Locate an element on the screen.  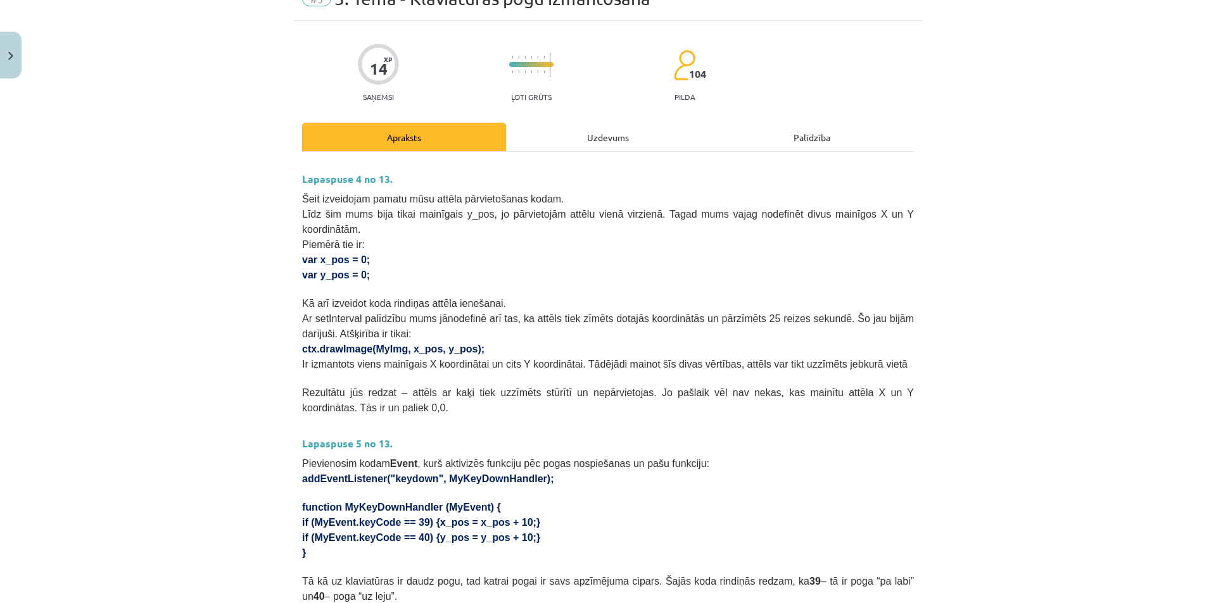
span: function MyKeyDownHandler (MyEvent) { is located at coordinates (401, 507).